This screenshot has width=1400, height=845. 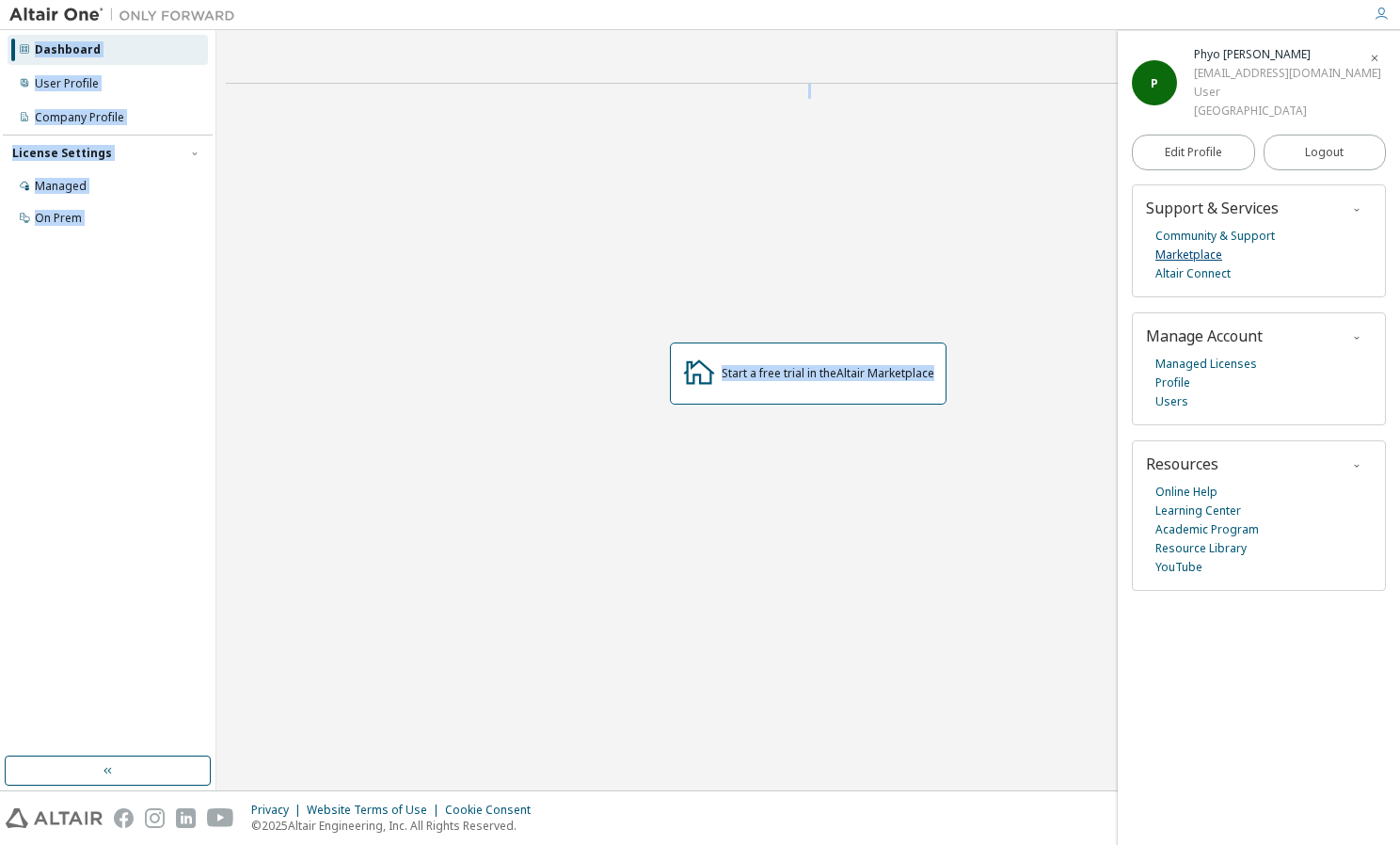 What do you see at coordinates (220, 818) in the screenshot?
I see `img: youtube.svg` at bounding box center [220, 818].